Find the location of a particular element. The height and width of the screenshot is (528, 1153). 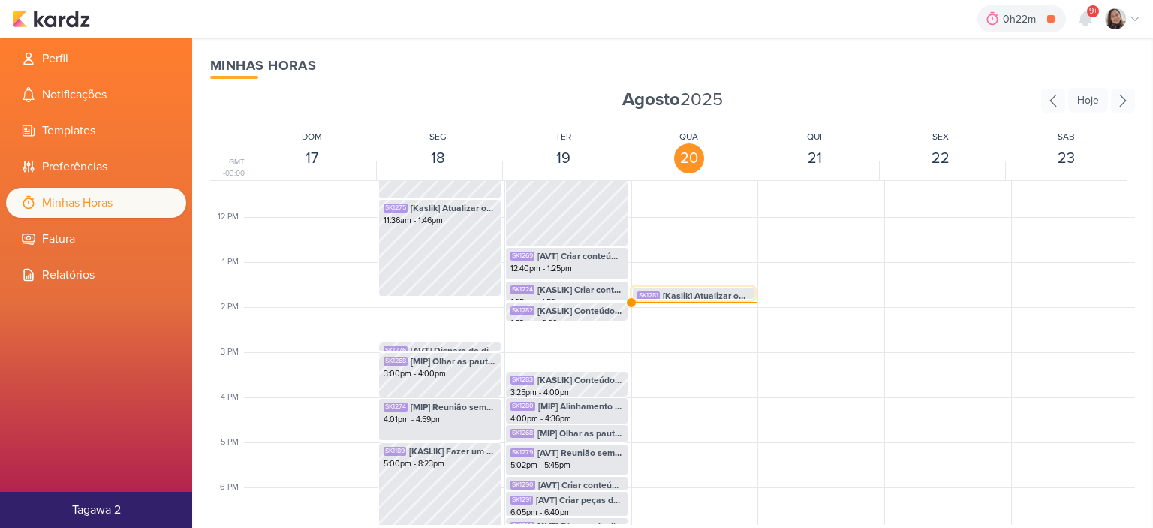

div: 17 is located at coordinates (312, 158).